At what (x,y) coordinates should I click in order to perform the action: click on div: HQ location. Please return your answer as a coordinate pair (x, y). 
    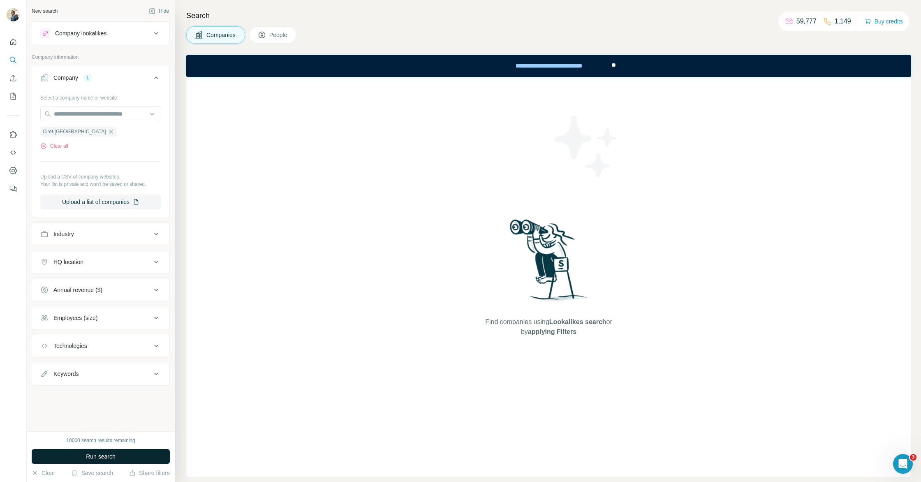
    Looking at the image, I should click on (68, 262).